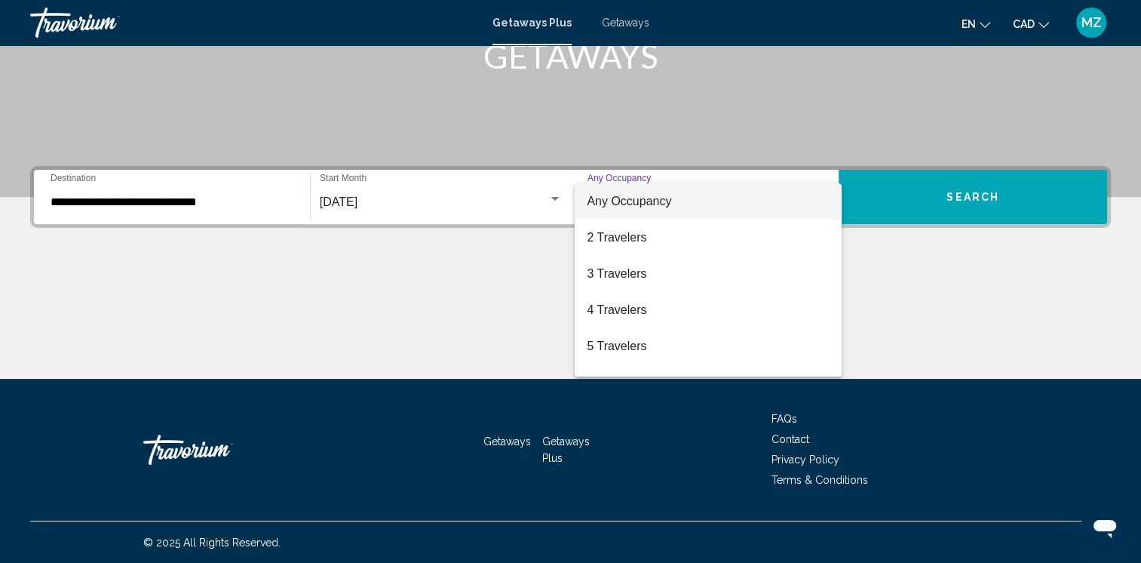  Describe the element at coordinates (629, 201) in the screenshot. I see `span: Any Occupancy` at that location.